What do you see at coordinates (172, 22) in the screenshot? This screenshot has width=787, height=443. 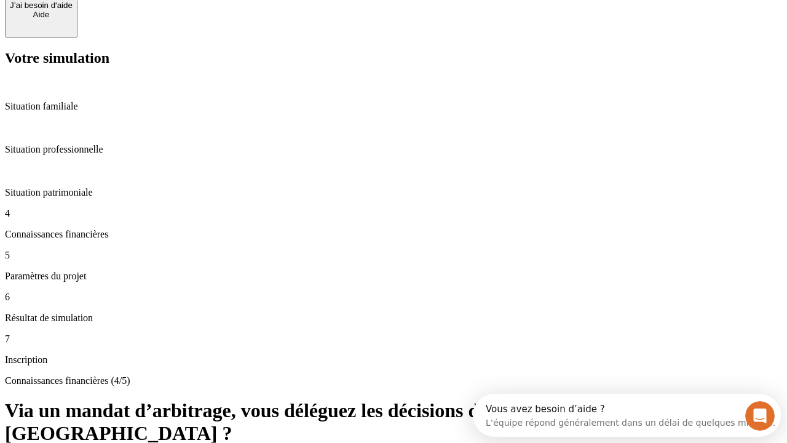 I see `div: Ouvrir le Messenger Intercom` at bounding box center [172, 22].